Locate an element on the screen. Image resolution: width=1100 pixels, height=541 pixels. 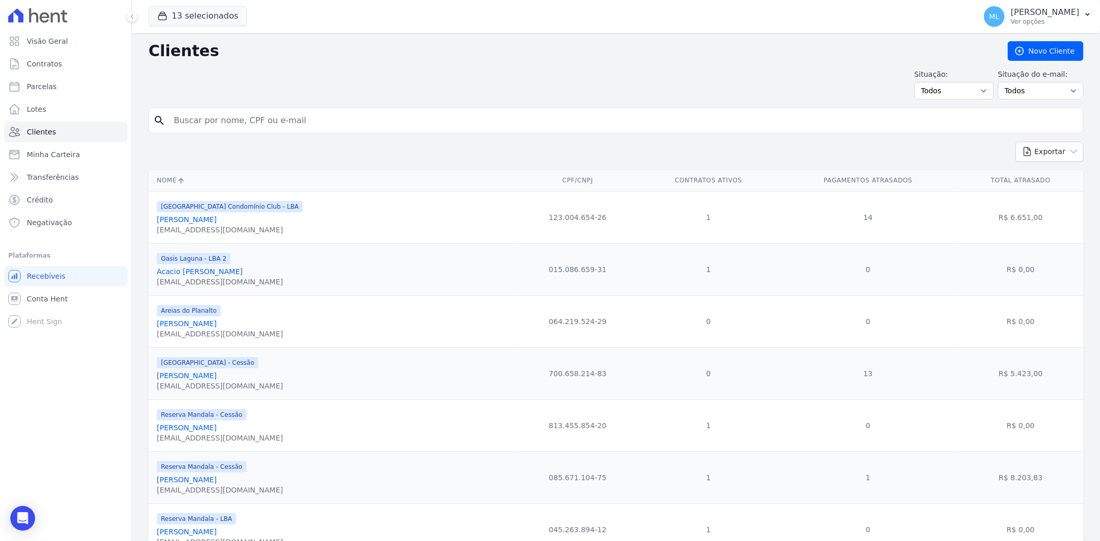
td: R$ 6.651,00 is located at coordinates (1020, 217).